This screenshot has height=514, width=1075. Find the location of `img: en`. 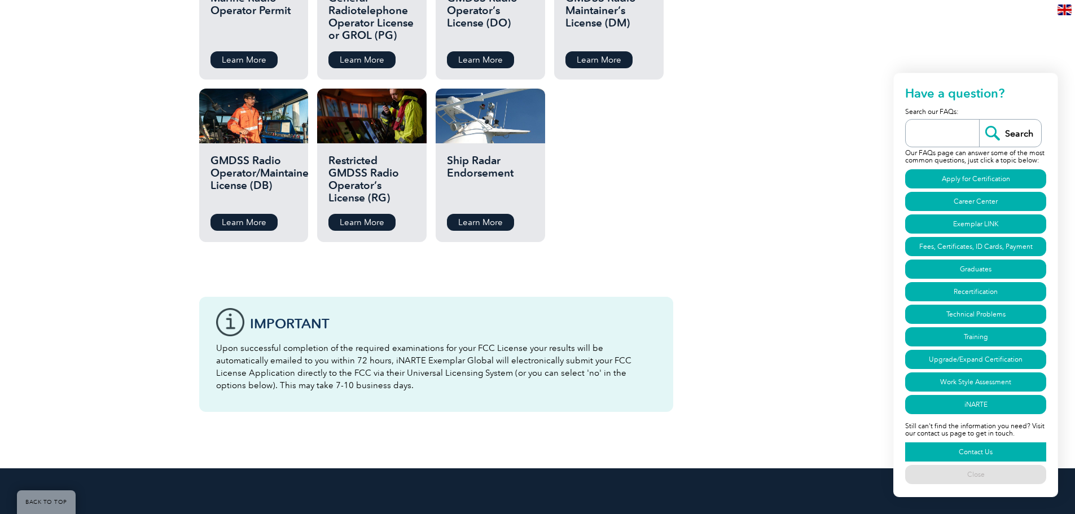

img: en is located at coordinates (1064, 10).